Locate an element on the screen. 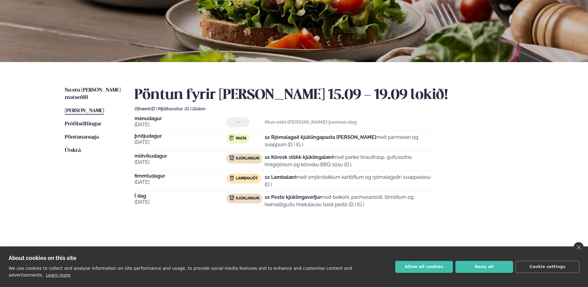 The image size is (588, 287). strong: 1x Kóresk stökk kjúklingalæri is located at coordinates (299, 157).